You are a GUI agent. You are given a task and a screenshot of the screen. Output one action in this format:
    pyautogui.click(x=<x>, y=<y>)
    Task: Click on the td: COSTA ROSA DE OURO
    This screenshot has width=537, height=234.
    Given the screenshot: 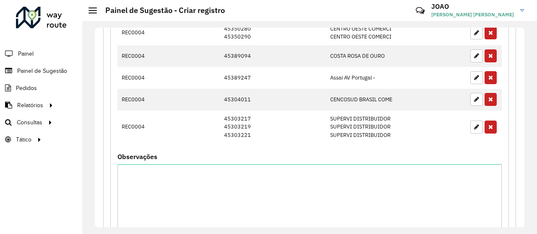 What is the action you would take?
    pyautogui.click(x=372, y=56)
    